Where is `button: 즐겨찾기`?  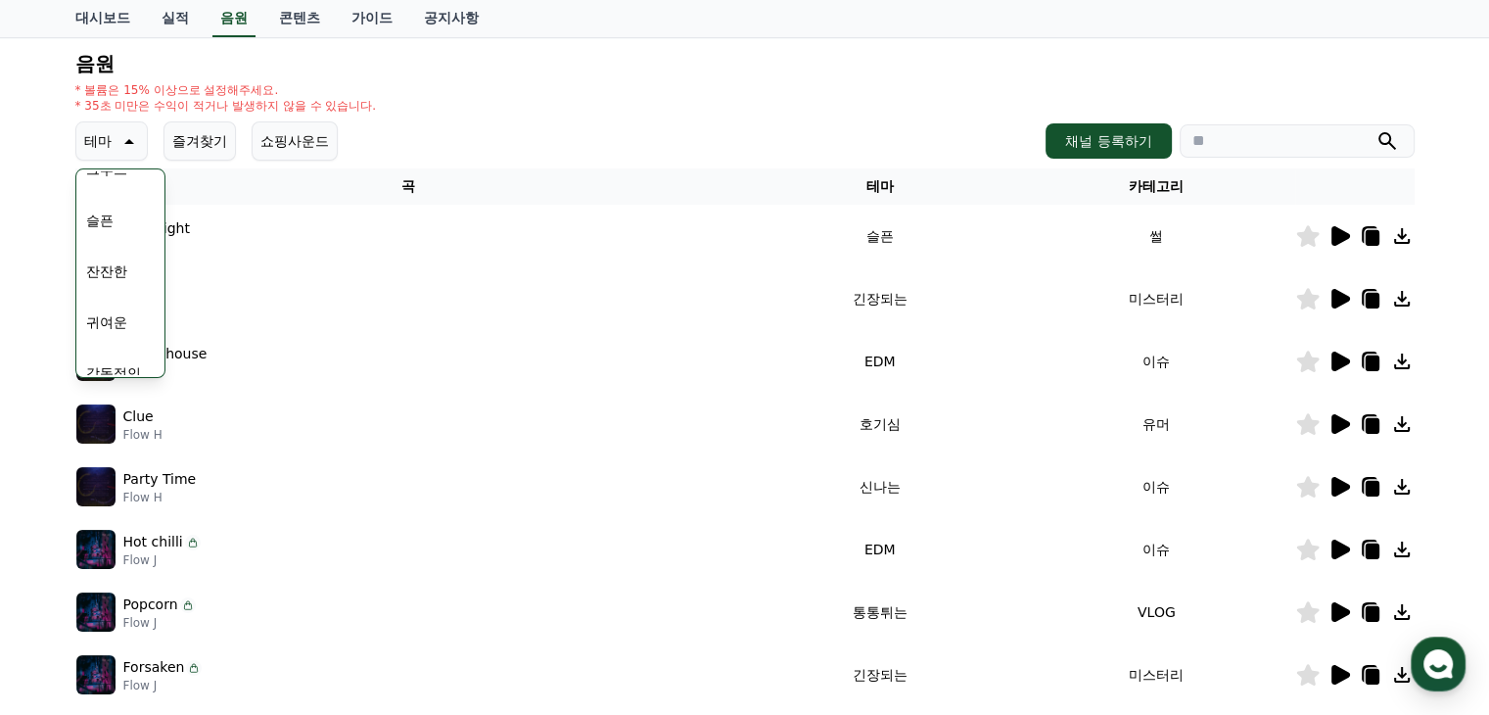 button: 즐겨찾기 is located at coordinates (200, 141).